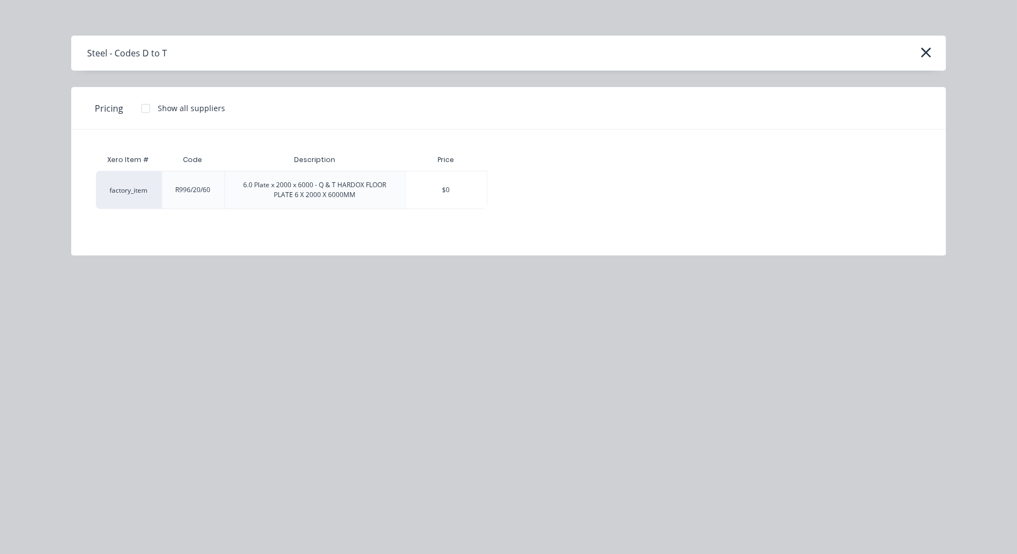 This screenshot has height=554, width=1017. Describe the element at coordinates (446, 190) in the screenshot. I see `div: $0` at that location.